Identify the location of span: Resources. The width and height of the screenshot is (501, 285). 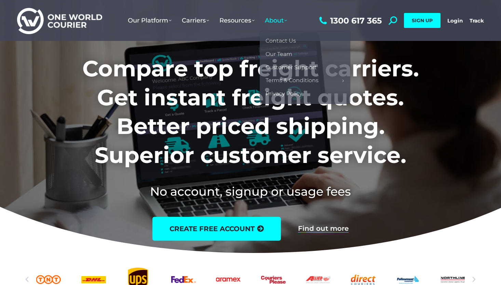
(237, 20).